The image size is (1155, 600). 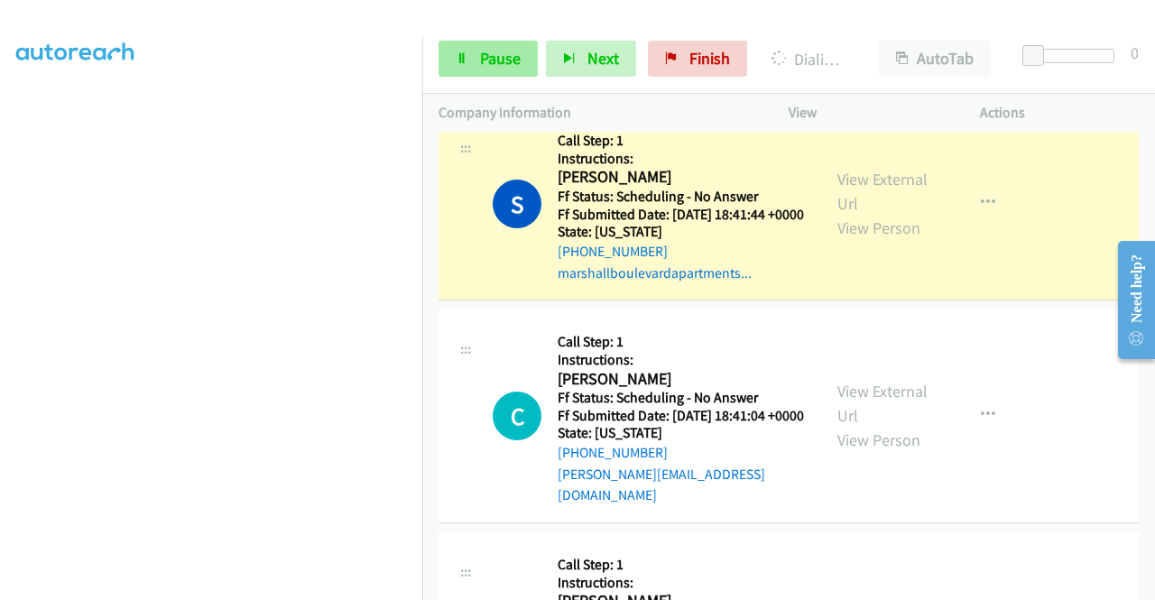 What do you see at coordinates (1134, 52) in the screenshot?
I see `div: 0` at bounding box center [1134, 52].